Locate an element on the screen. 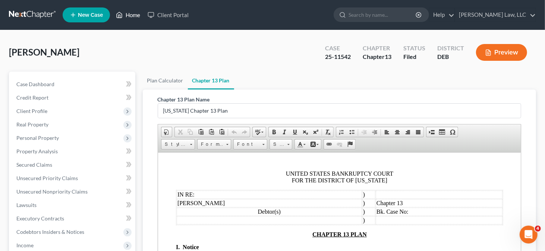 The width and height of the screenshot is (545, 251). a: Anchor is located at coordinates (350, 144).